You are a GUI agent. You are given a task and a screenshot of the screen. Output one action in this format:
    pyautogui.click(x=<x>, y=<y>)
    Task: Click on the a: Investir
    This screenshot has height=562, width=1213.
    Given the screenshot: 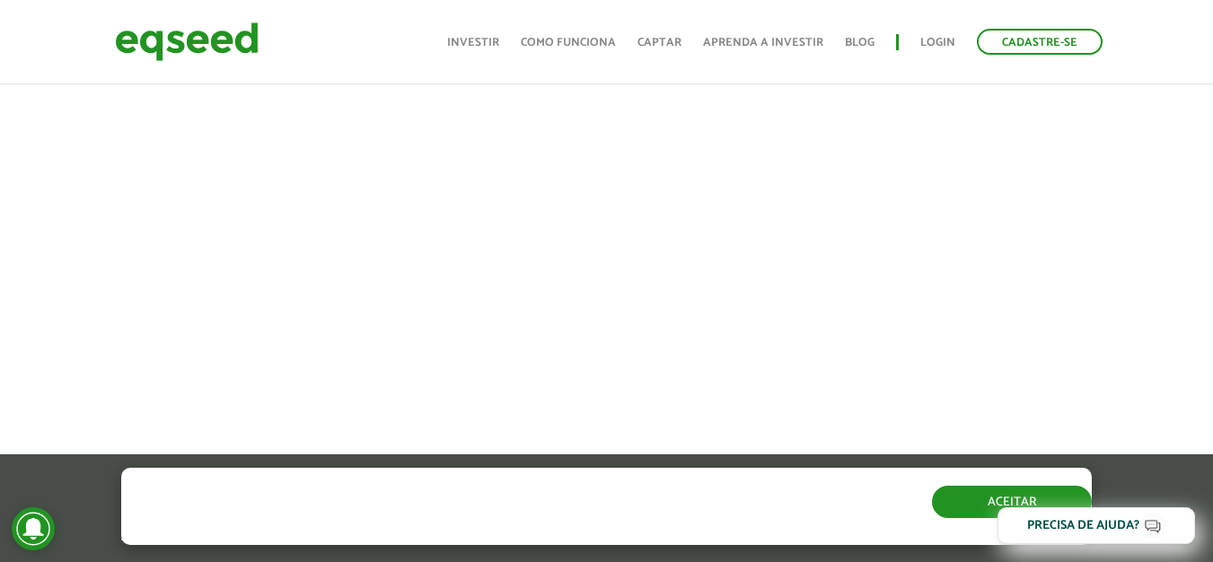 What is the action you would take?
    pyautogui.click(x=473, y=42)
    